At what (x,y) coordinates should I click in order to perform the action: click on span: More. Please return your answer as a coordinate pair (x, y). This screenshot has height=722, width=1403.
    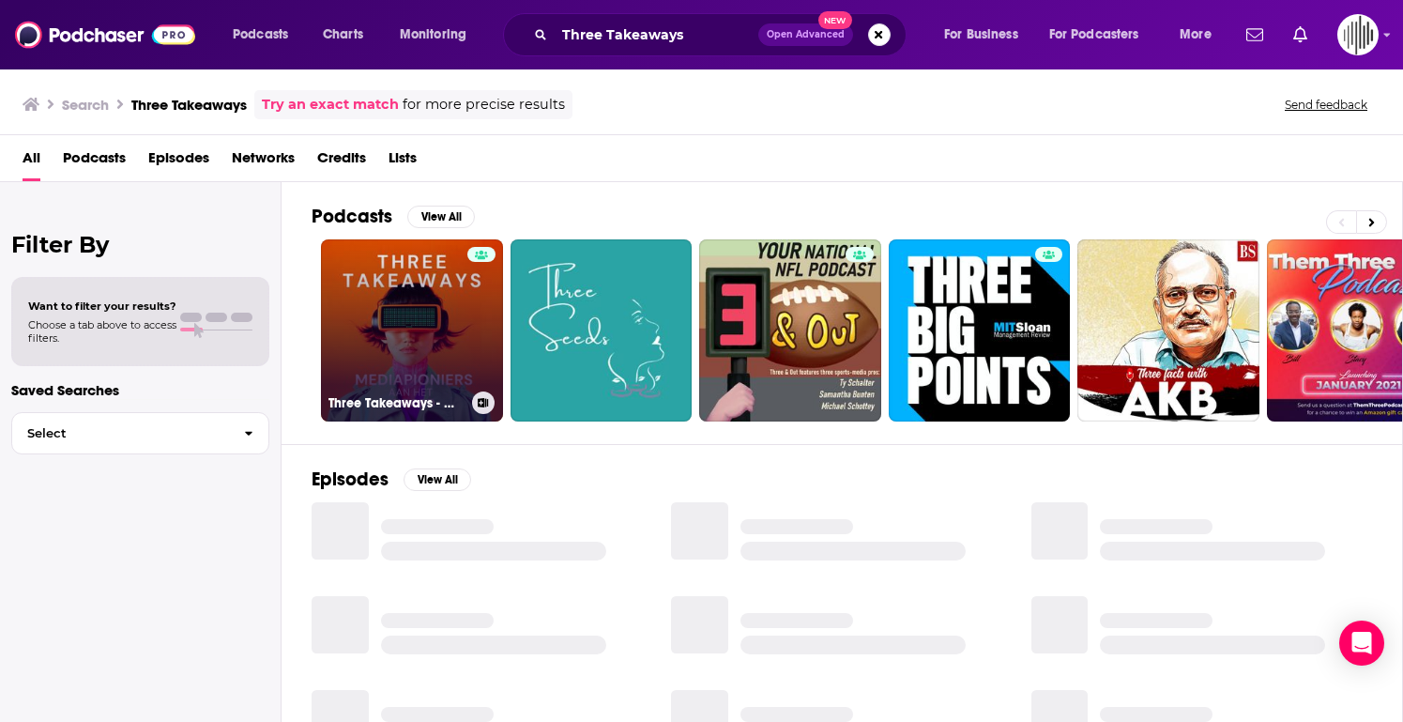
    Looking at the image, I should click on (1196, 35).